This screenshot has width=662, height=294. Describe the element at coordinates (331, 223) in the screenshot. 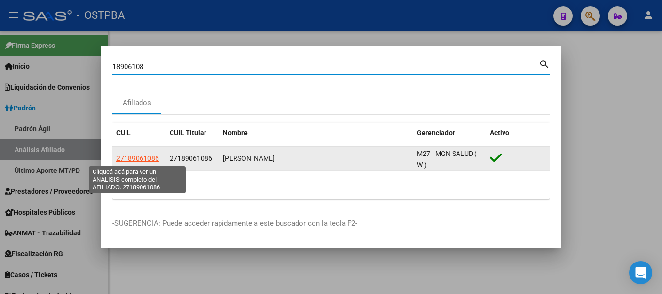

I see `p: -SUGERENCIA: Puede acceder rapidamente a este buscador con la tecla F2-` at that location.